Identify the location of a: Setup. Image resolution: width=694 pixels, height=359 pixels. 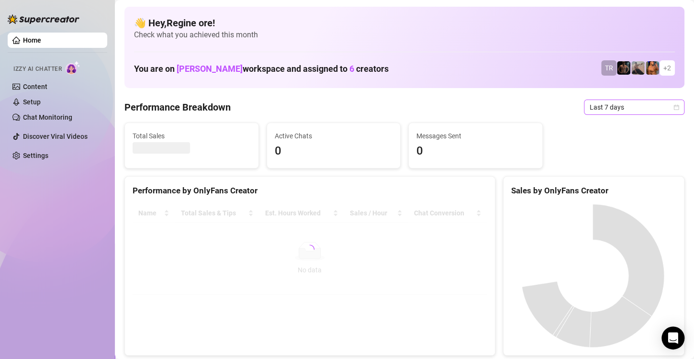
(32, 102).